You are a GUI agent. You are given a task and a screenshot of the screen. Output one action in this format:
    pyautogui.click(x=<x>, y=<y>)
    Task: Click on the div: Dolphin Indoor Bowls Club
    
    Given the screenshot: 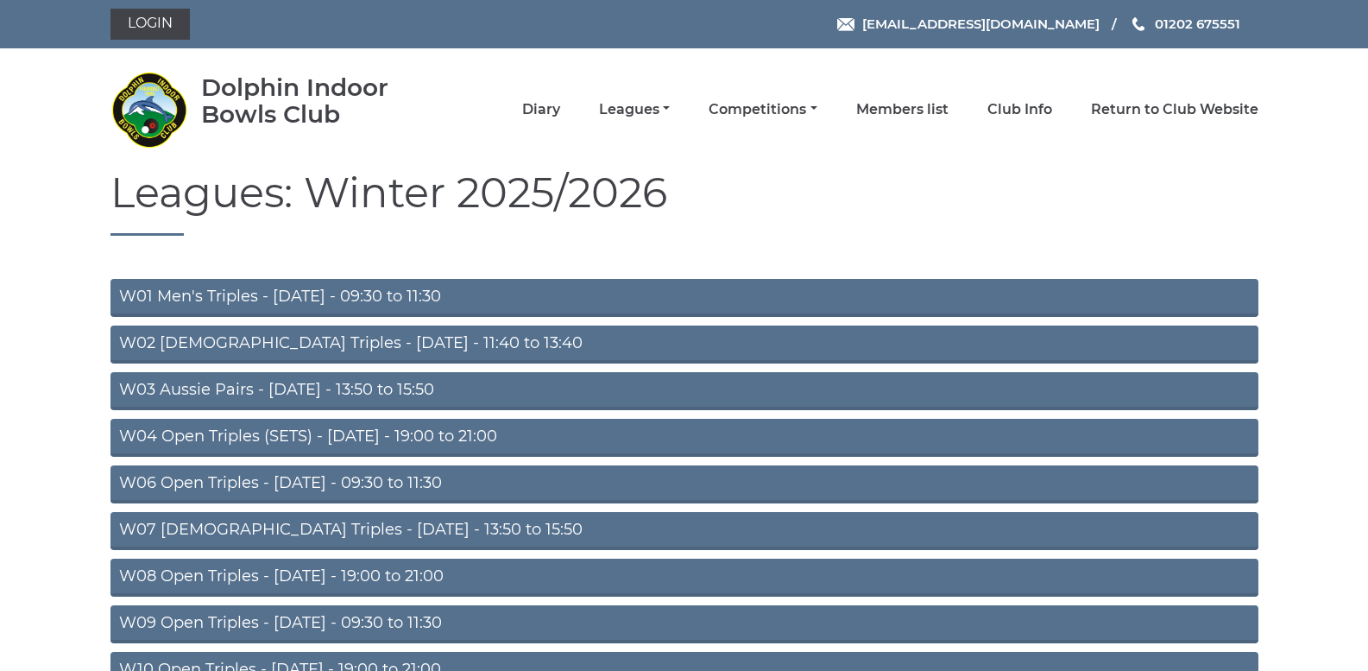 What is the action you would take?
    pyautogui.click(x=319, y=101)
    